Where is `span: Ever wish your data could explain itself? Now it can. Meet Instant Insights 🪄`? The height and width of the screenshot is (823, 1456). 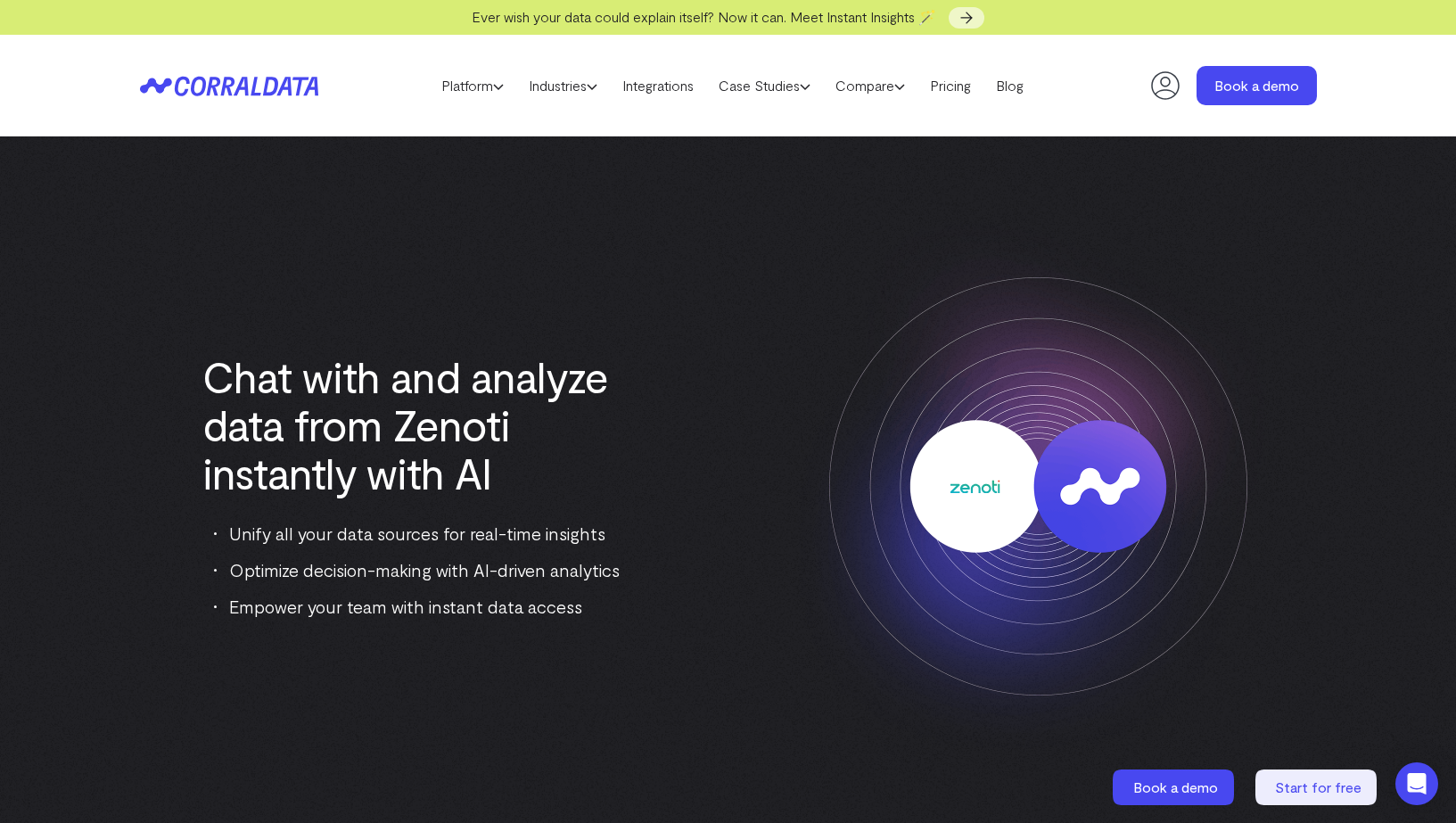 span: Ever wish your data could explain itself? Now it can. Meet Instant Insights 🪄 is located at coordinates (703, 16).